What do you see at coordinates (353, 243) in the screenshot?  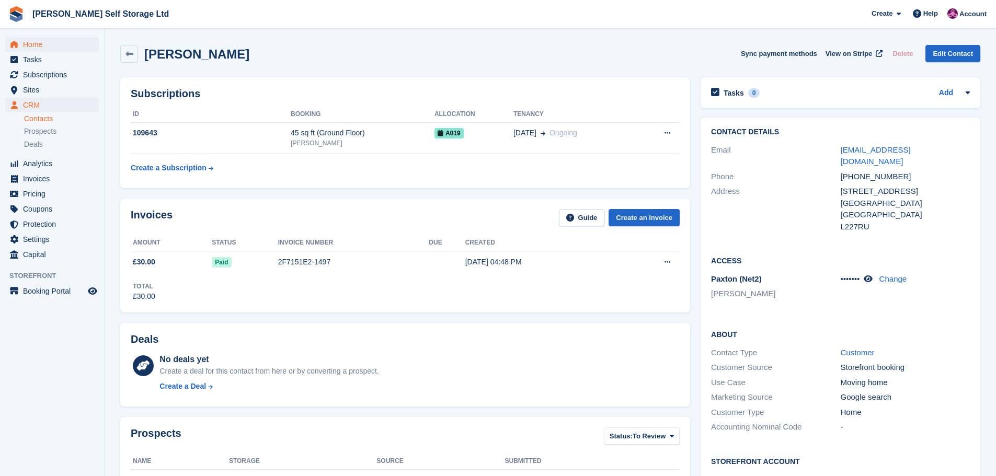 I see `th: Invoice number` at bounding box center [353, 243].